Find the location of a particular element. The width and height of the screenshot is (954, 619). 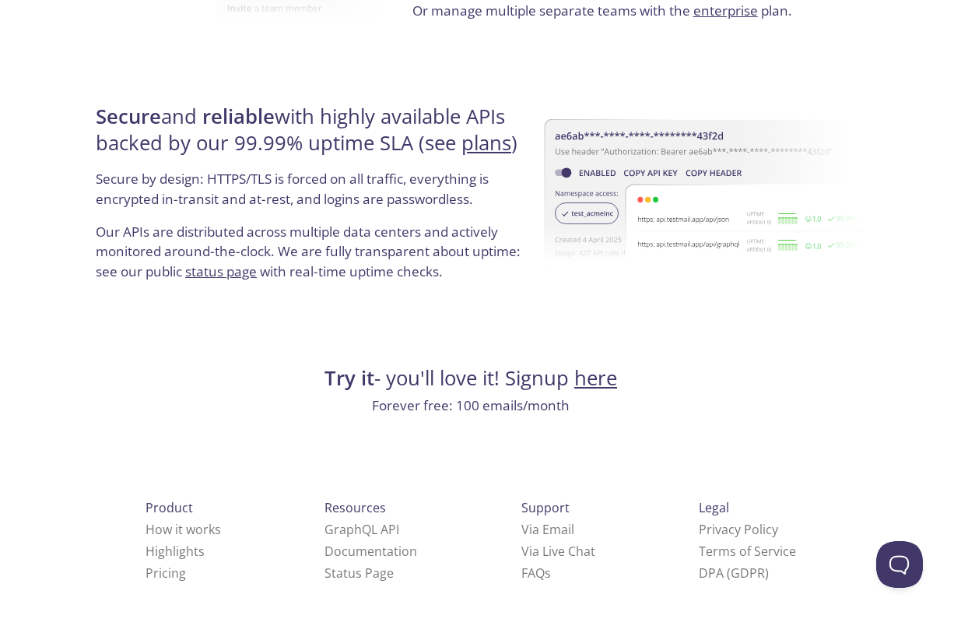

a: How it works is located at coordinates (183, 529).